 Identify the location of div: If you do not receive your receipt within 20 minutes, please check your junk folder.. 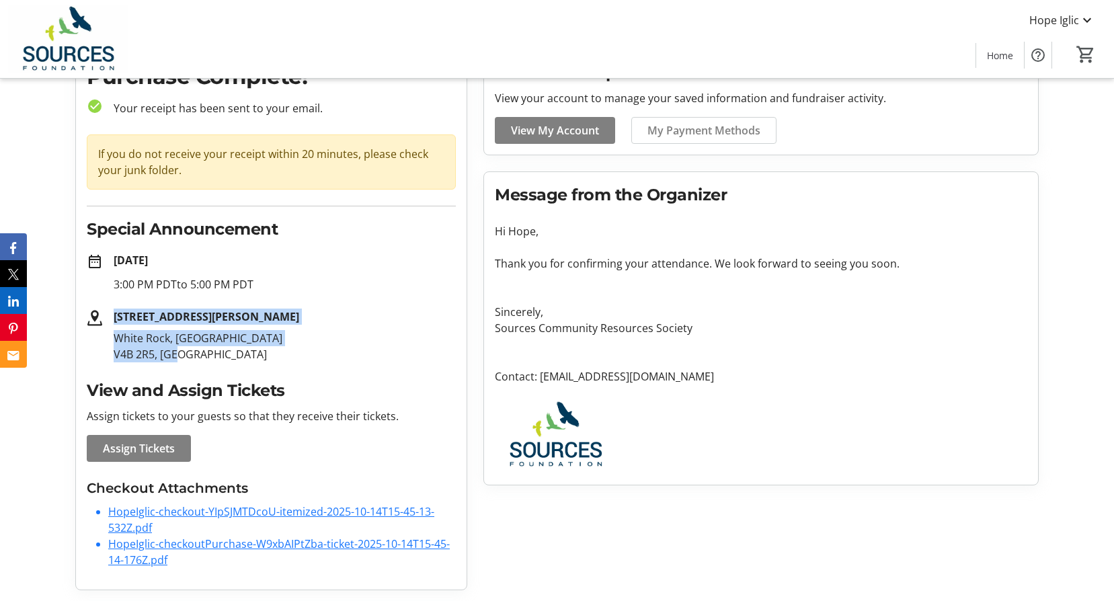
(271, 162).